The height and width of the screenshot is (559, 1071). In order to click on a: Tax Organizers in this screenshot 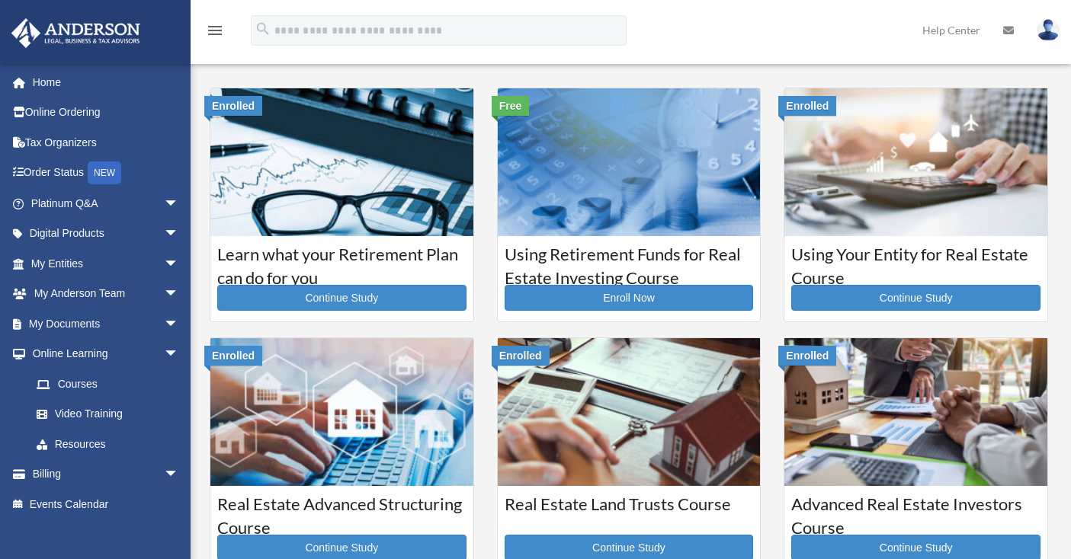, I will do `click(106, 143)`.